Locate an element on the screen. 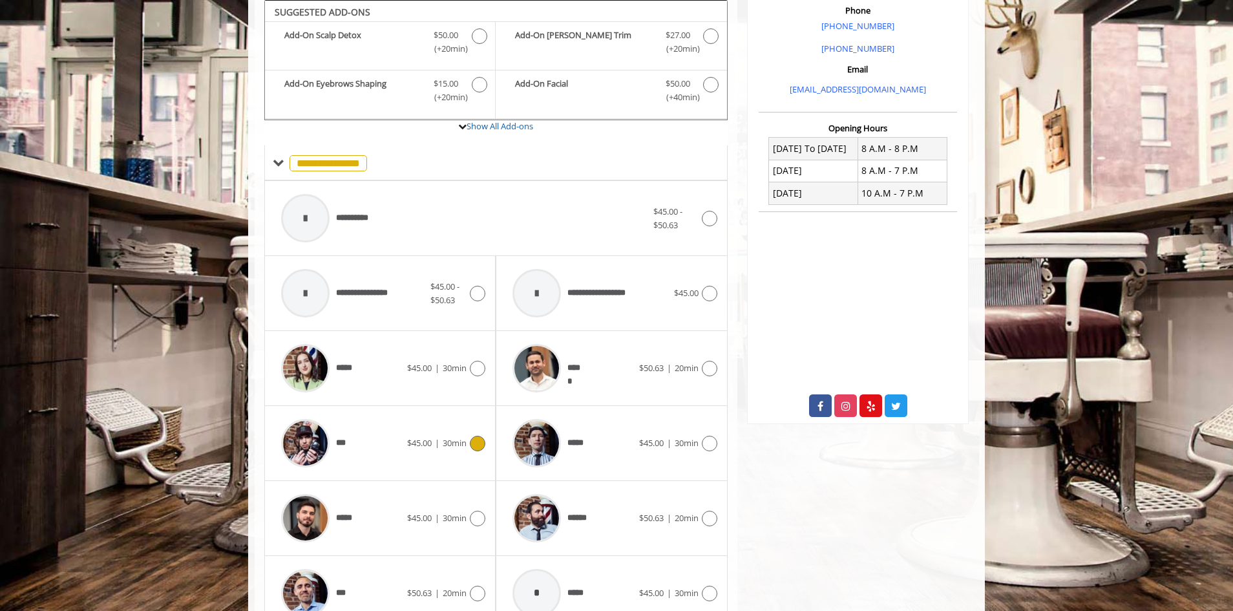 The image size is (1233, 611). label: Add-On Scalp Detox is located at coordinates (380, 43).